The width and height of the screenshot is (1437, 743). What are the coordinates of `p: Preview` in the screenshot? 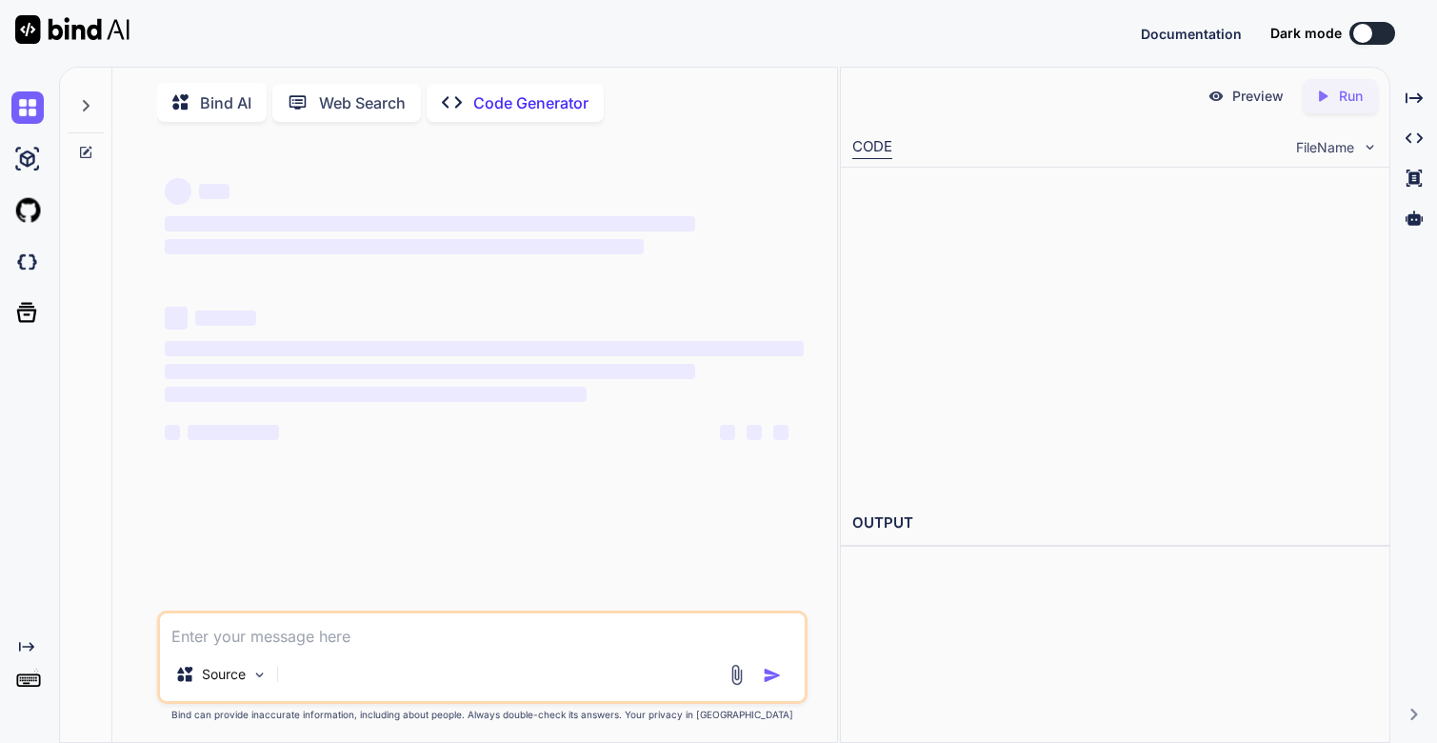 It's located at (1258, 96).